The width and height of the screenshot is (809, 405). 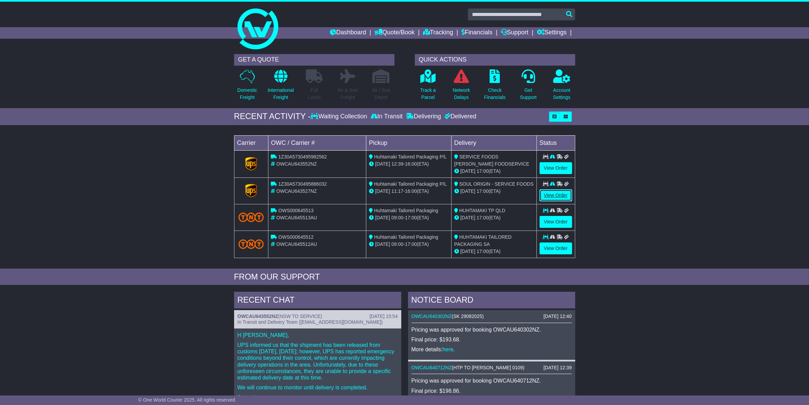 I want to click on a: Financials, so click(x=477, y=33).